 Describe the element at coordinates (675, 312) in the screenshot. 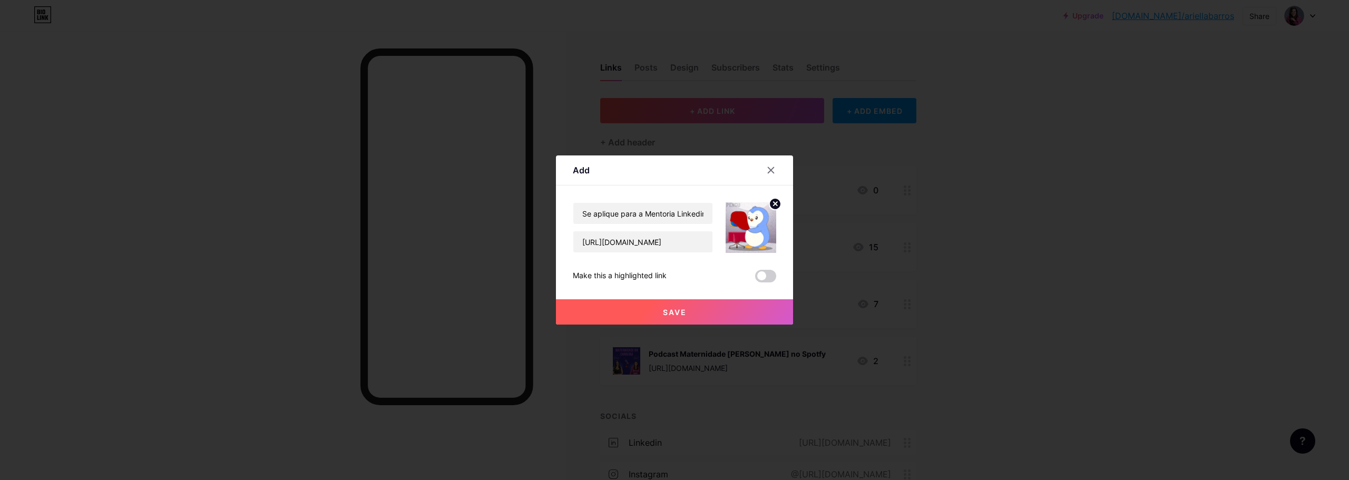

I see `button: Save` at that location.